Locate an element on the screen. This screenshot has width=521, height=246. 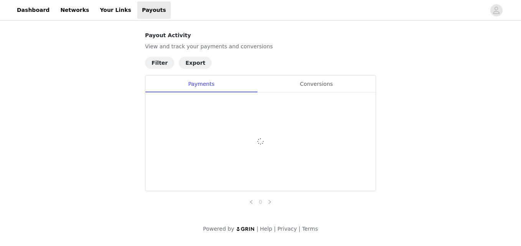
a: Help is located at coordinates (266, 229).